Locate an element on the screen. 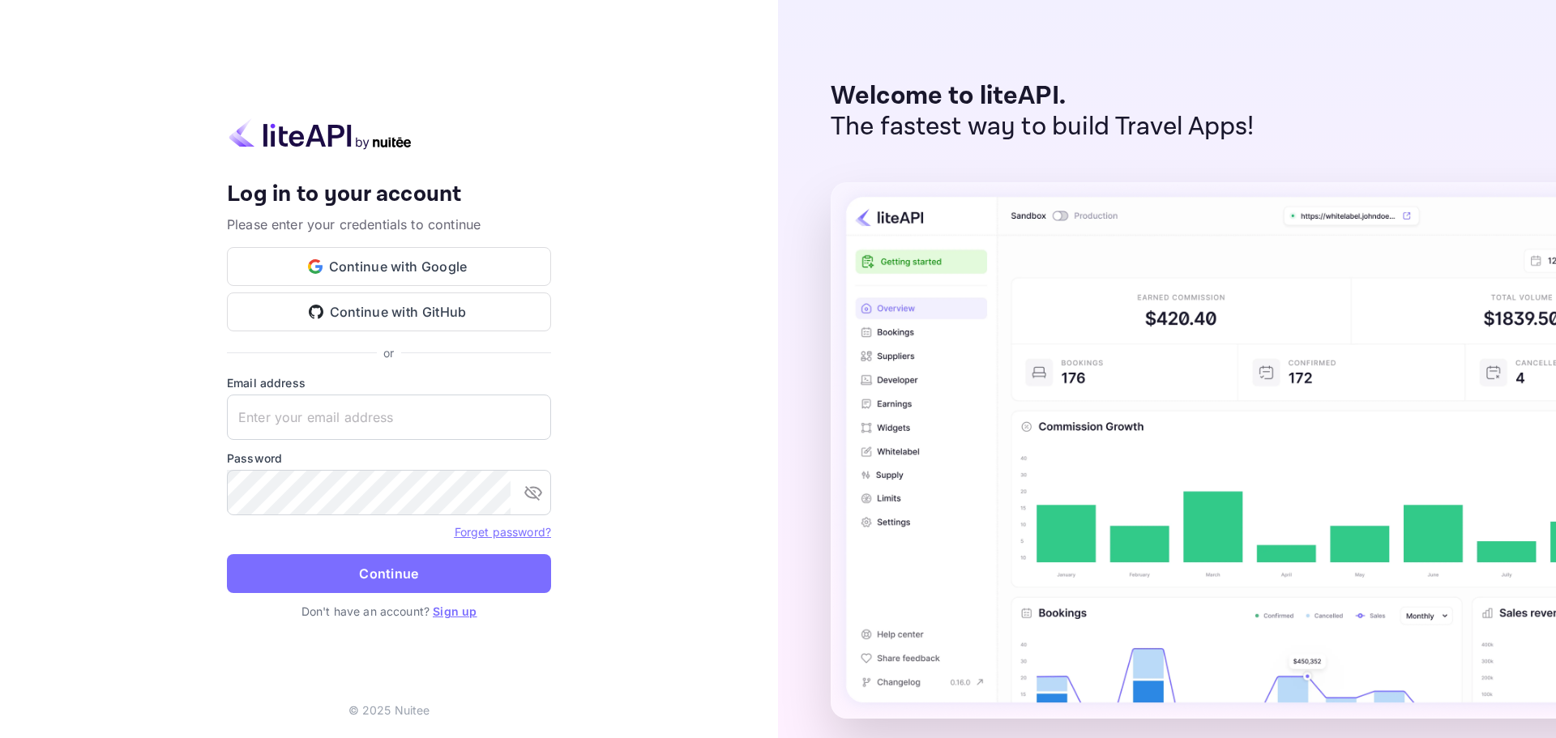 The image size is (1556, 738). button: Continue with Google is located at coordinates (389, 267).